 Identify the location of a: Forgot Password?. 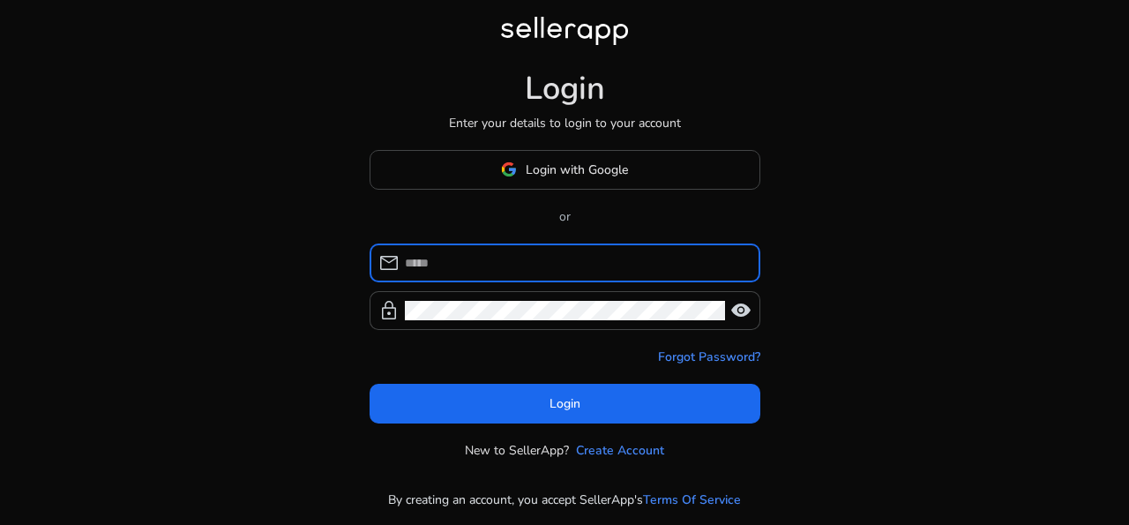
(709, 356).